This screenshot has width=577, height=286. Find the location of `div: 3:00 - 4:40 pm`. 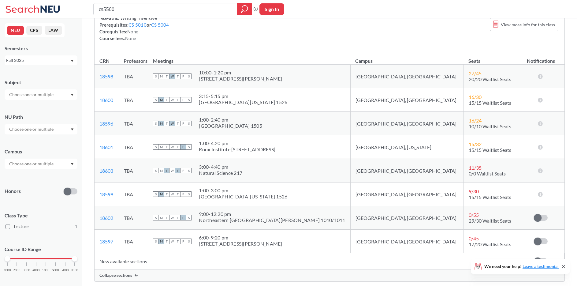

div: 3:00 - 4:40 pm is located at coordinates (220, 167).